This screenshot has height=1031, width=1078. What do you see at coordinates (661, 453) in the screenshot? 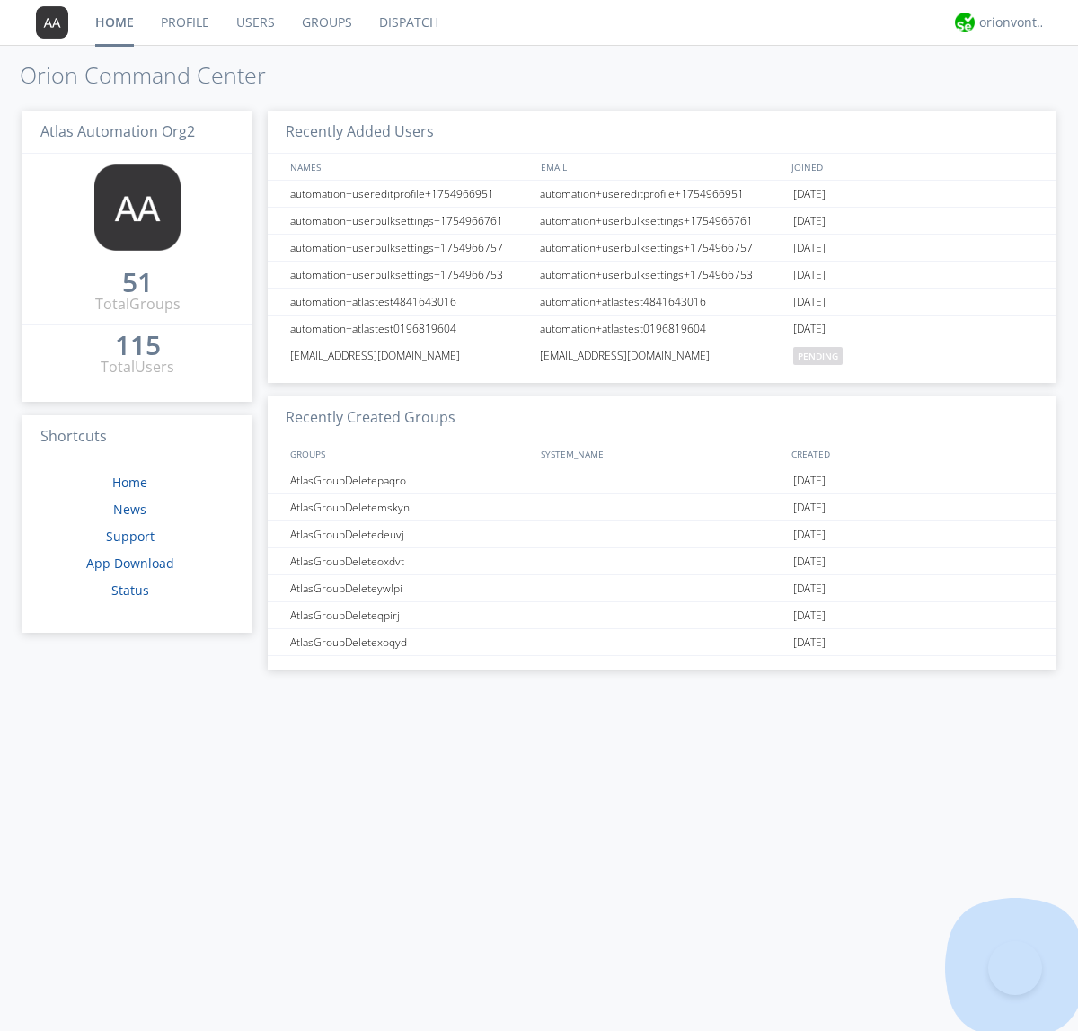
I see `div: SYSTEM_NAME` at bounding box center [661, 453].